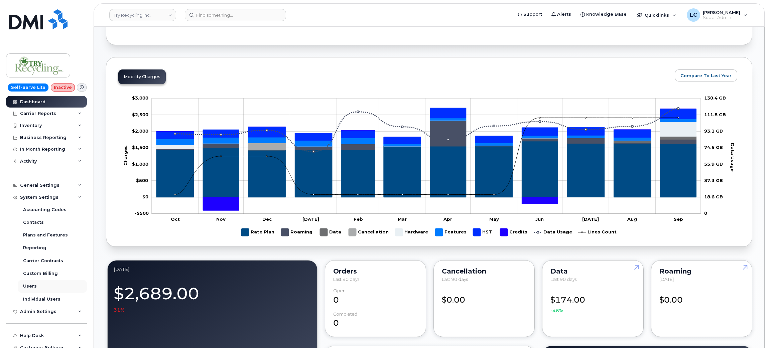  I want to click on span: Compare To Last Year, so click(706, 76).